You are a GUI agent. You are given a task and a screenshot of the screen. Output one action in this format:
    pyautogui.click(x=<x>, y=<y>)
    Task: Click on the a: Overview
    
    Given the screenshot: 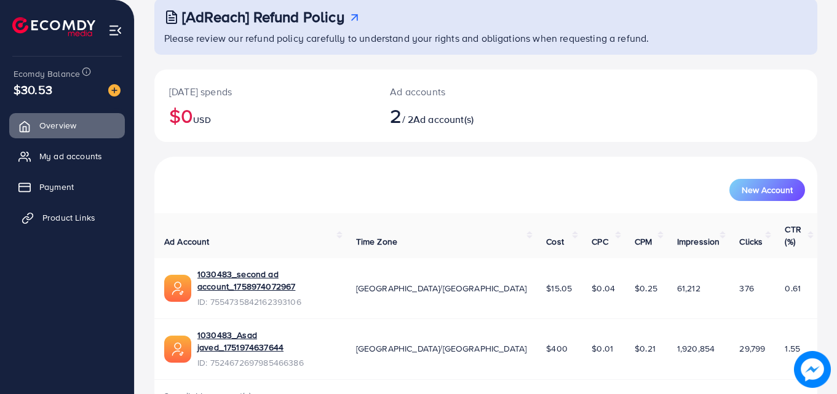 What is the action you would take?
    pyautogui.click(x=67, y=125)
    